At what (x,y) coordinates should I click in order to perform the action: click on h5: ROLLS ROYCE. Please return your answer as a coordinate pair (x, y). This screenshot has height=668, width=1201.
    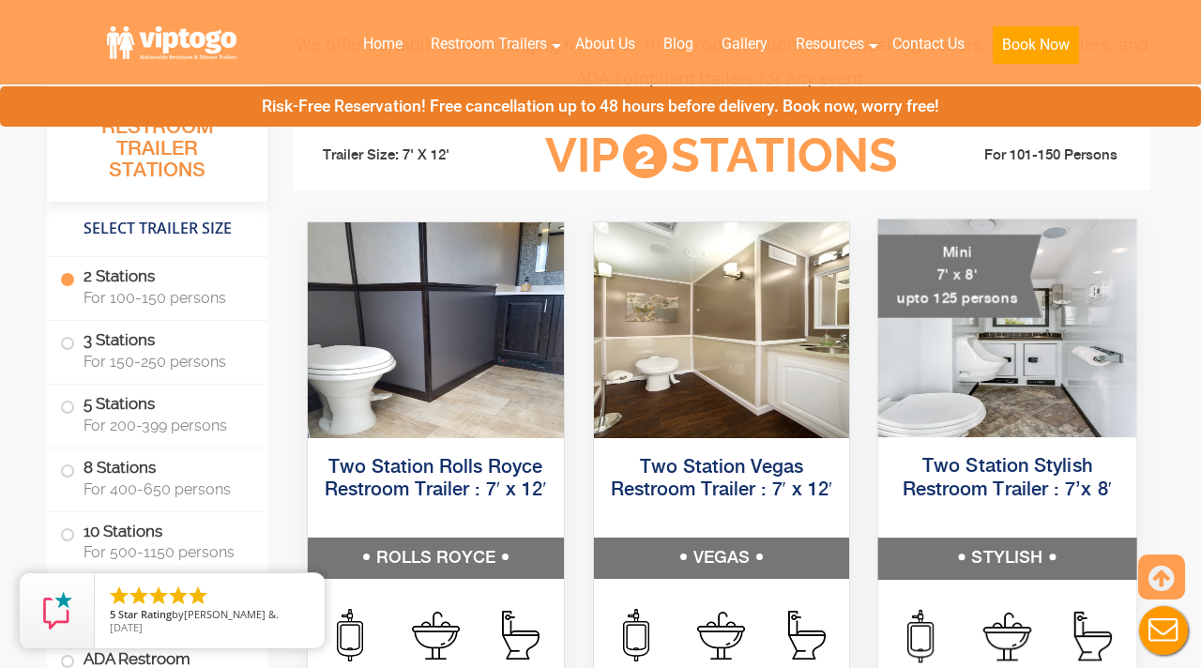
    Looking at the image, I should click on (435, 558).